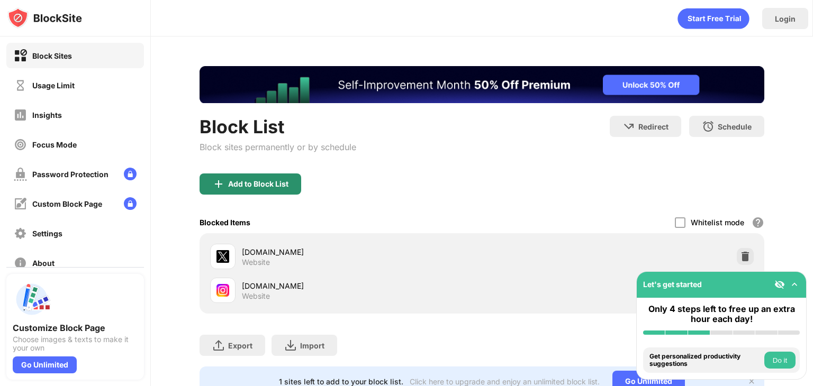 Image resolution: width=813 pixels, height=386 pixels. What do you see at coordinates (504, 381) in the screenshot?
I see `div: Click here to upgrade and enjoy an unlimited block list.` at bounding box center [504, 381].